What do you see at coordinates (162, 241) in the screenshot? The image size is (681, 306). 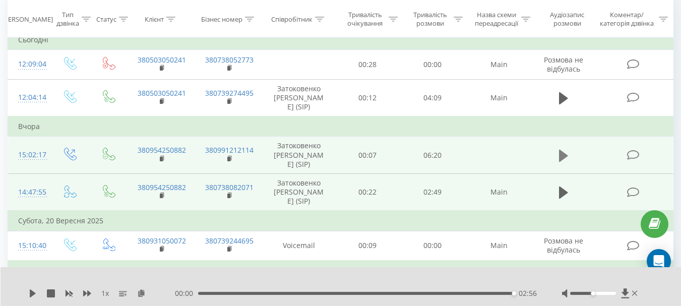 I see `a: 380931050072` at bounding box center [162, 241].